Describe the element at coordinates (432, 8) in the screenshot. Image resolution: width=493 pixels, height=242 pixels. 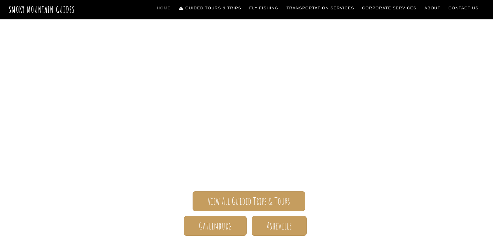
I see `a: About` at that location.